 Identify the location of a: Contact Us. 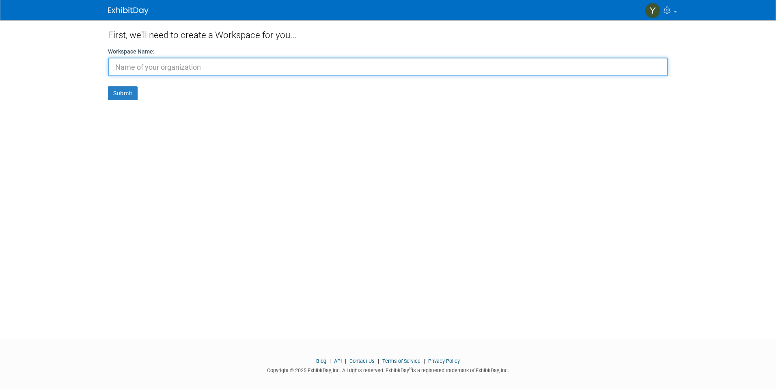
(362, 361).